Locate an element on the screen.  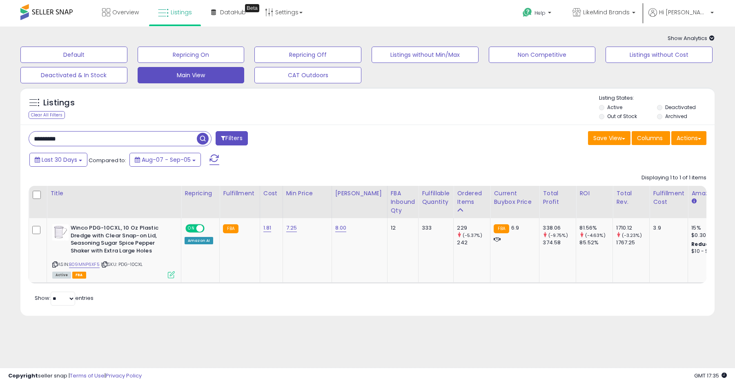
div: Ordered Items is located at coordinates (471, 198).